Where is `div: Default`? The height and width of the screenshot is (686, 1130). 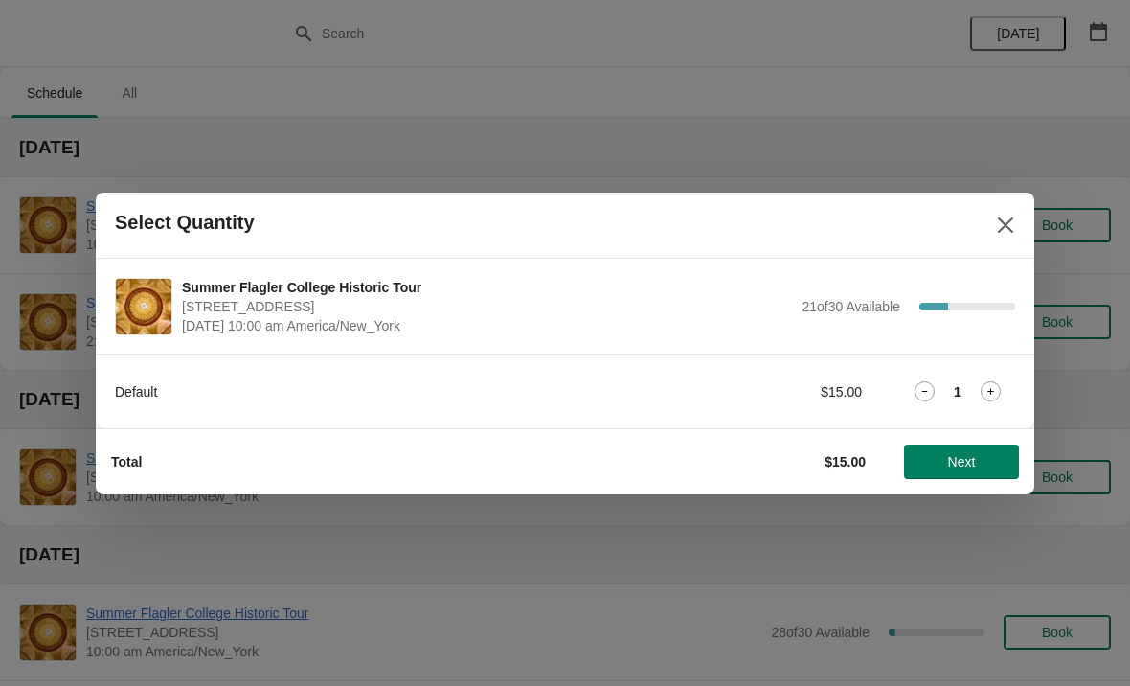
div: Default is located at coordinates (380, 392).